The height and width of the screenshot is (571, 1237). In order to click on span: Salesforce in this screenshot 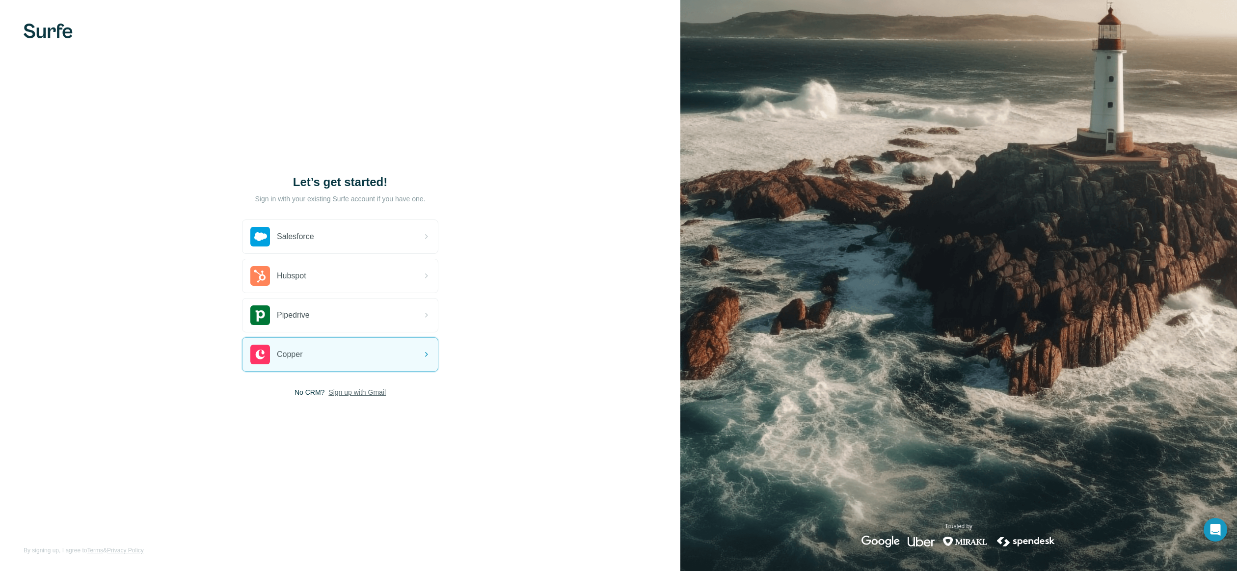, I will do `click(295, 237)`.